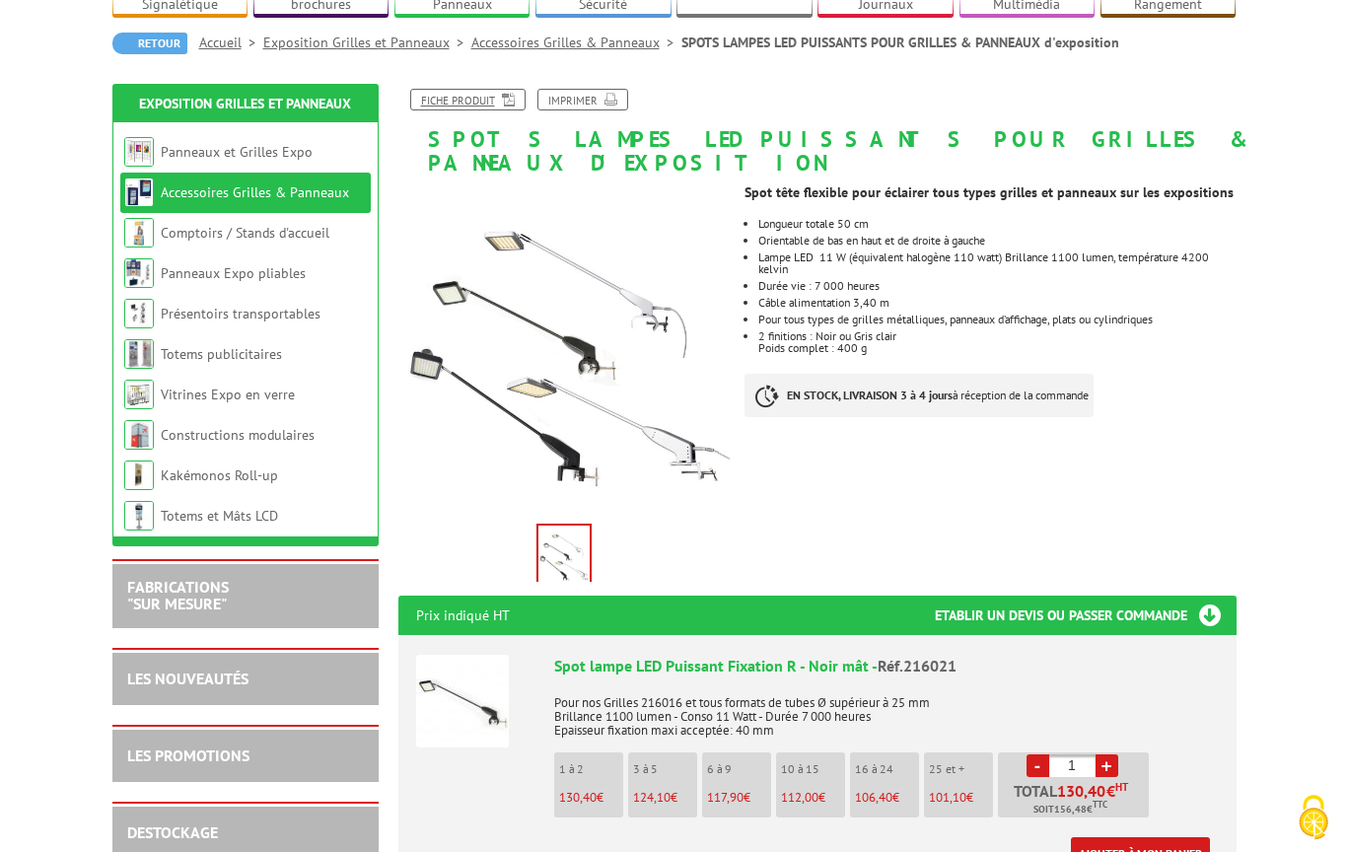 The height and width of the screenshot is (852, 1348). What do you see at coordinates (1122, 787) in the screenshot?
I see `sup: HT` at bounding box center [1122, 787].